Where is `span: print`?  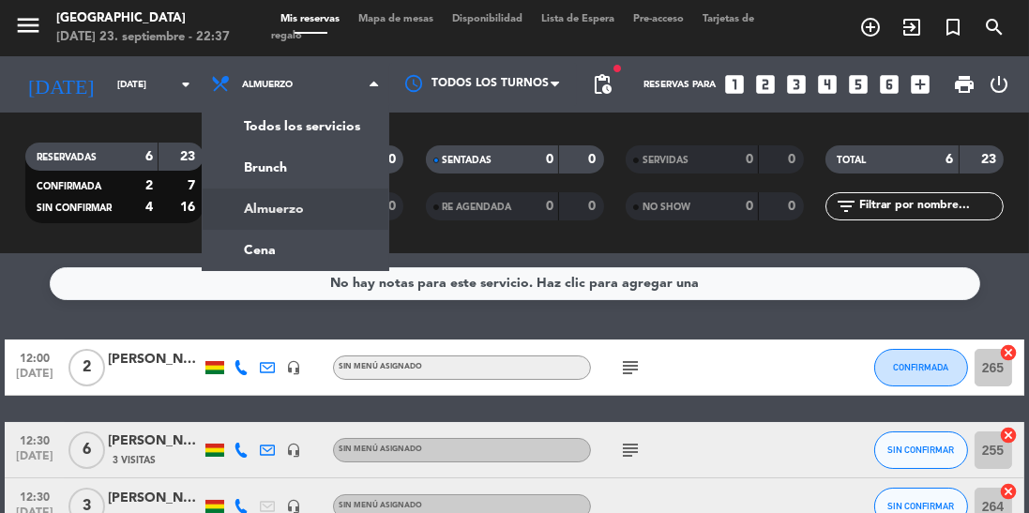 span: print is located at coordinates (964, 84).